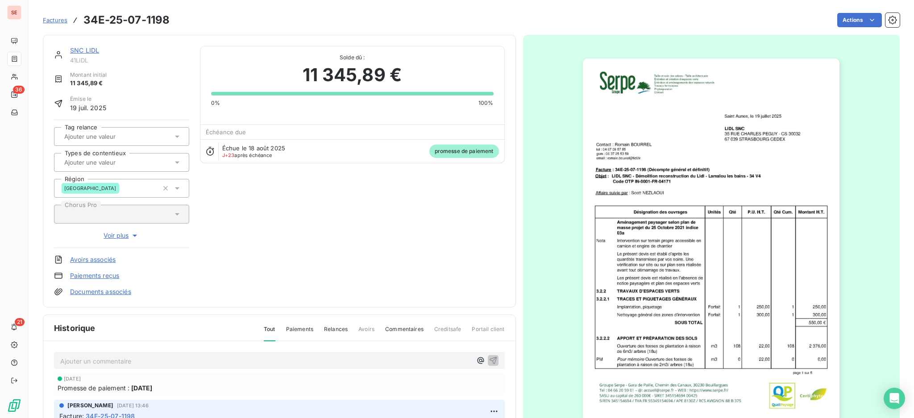 The height and width of the screenshot is (418, 914). What do you see at coordinates (247, 155) in the screenshot?
I see `span: après échéance` at bounding box center [247, 155].